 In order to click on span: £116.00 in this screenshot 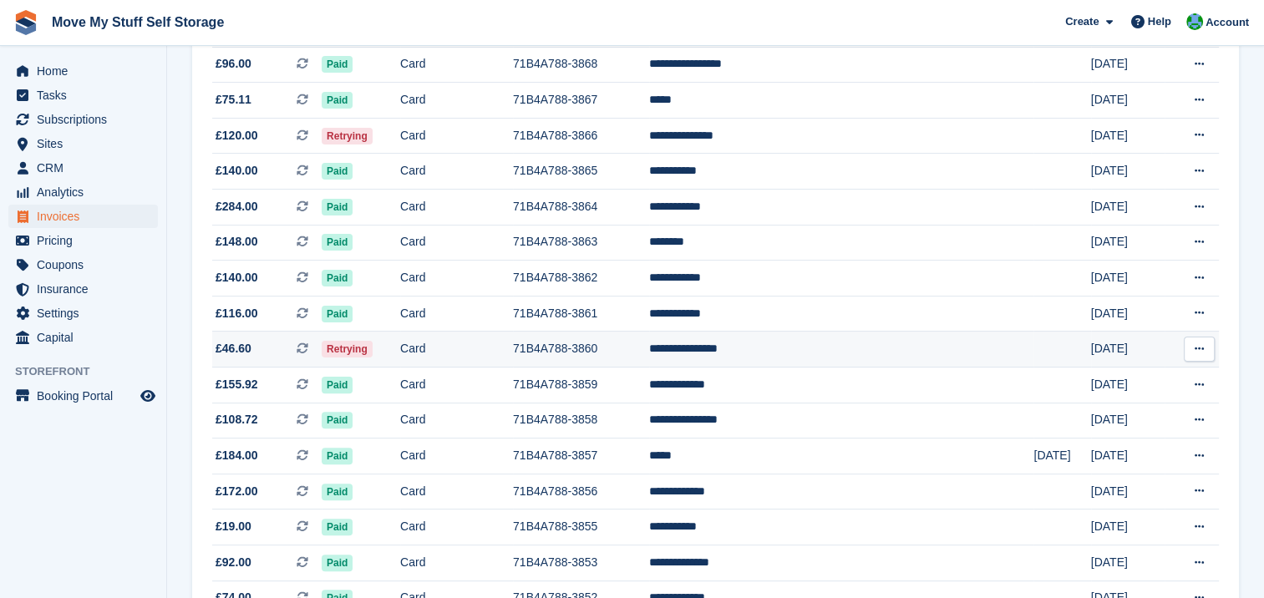, I will do `click(237, 313)`.